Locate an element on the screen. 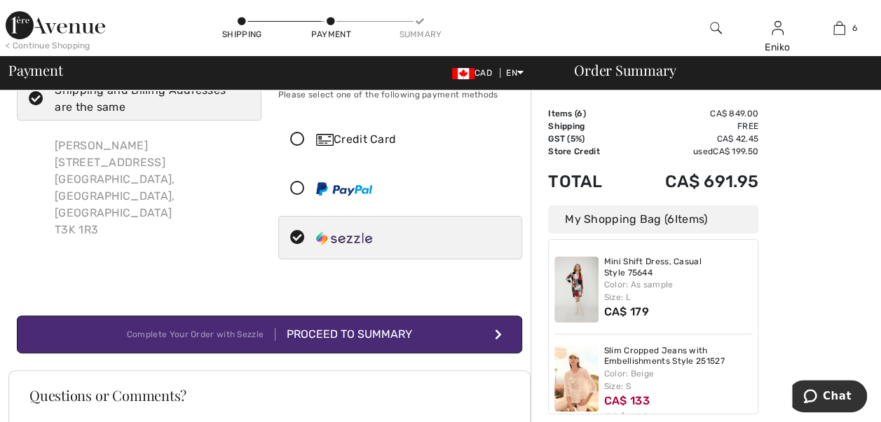 The width and height of the screenshot is (881, 422). img: Canadian Dollar is located at coordinates (463, 74).